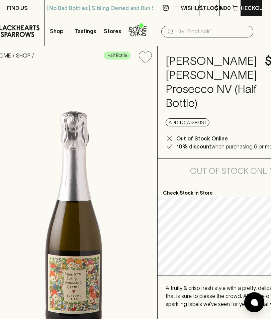 This screenshot has height=319, width=271. Describe the element at coordinates (194, 8) in the screenshot. I see `p: Wishlist` at that location.